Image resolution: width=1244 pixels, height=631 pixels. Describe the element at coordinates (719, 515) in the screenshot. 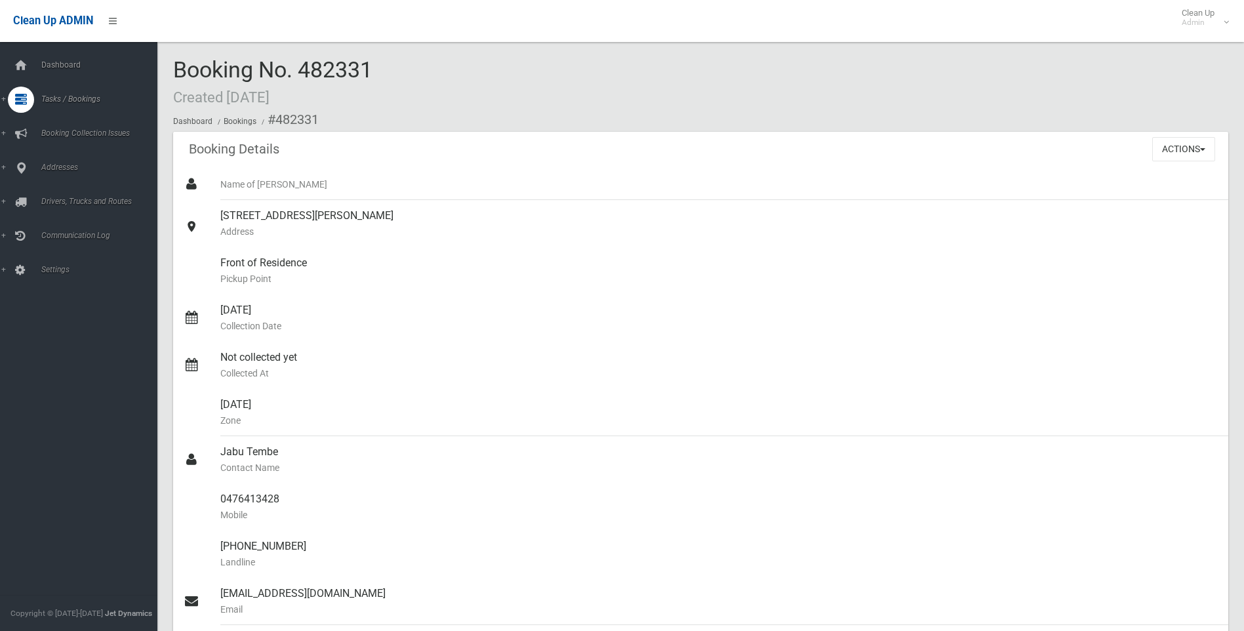

I see `small: Mobile` at that location.